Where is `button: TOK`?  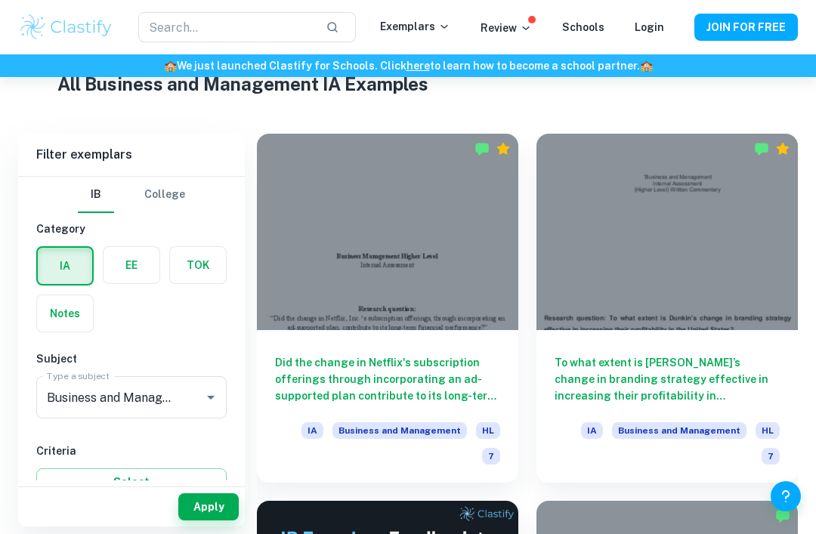
button: TOK is located at coordinates (198, 265).